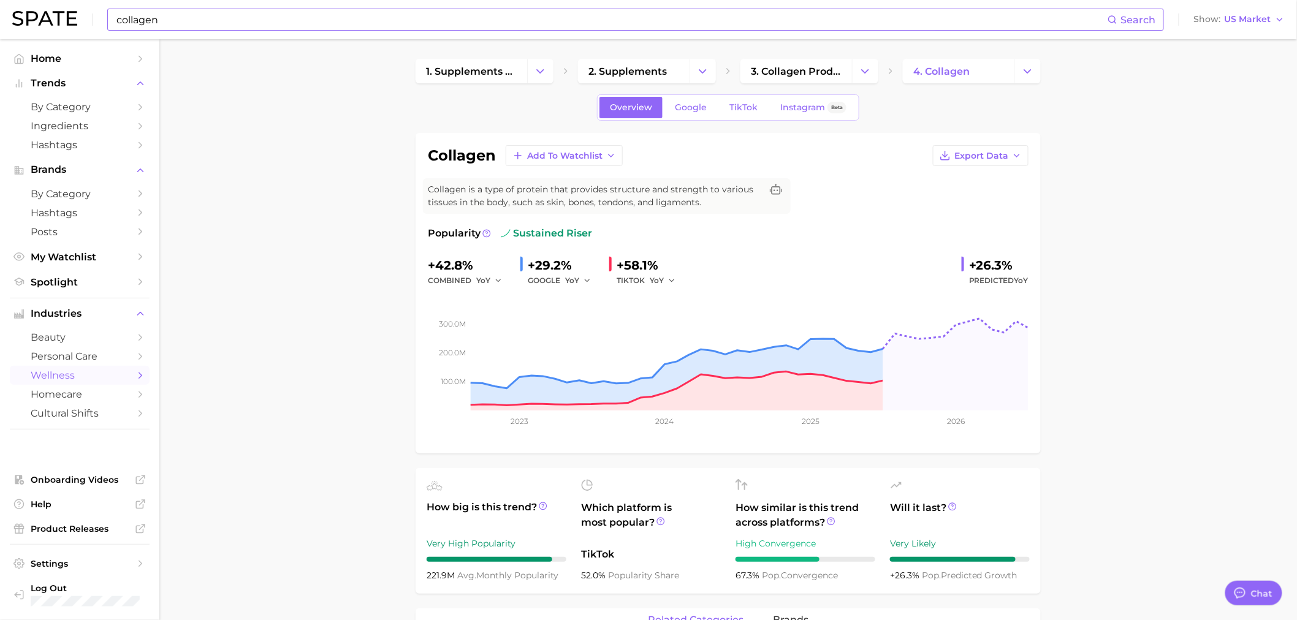  What do you see at coordinates (80, 257) in the screenshot?
I see `a: My Watchlist` at bounding box center [80, 257].